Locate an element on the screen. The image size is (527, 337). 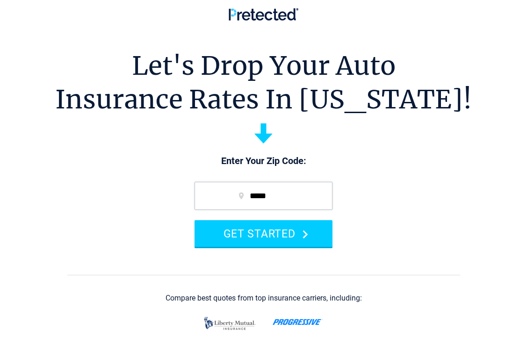
img: liberty is located at coordinates (230, 324).